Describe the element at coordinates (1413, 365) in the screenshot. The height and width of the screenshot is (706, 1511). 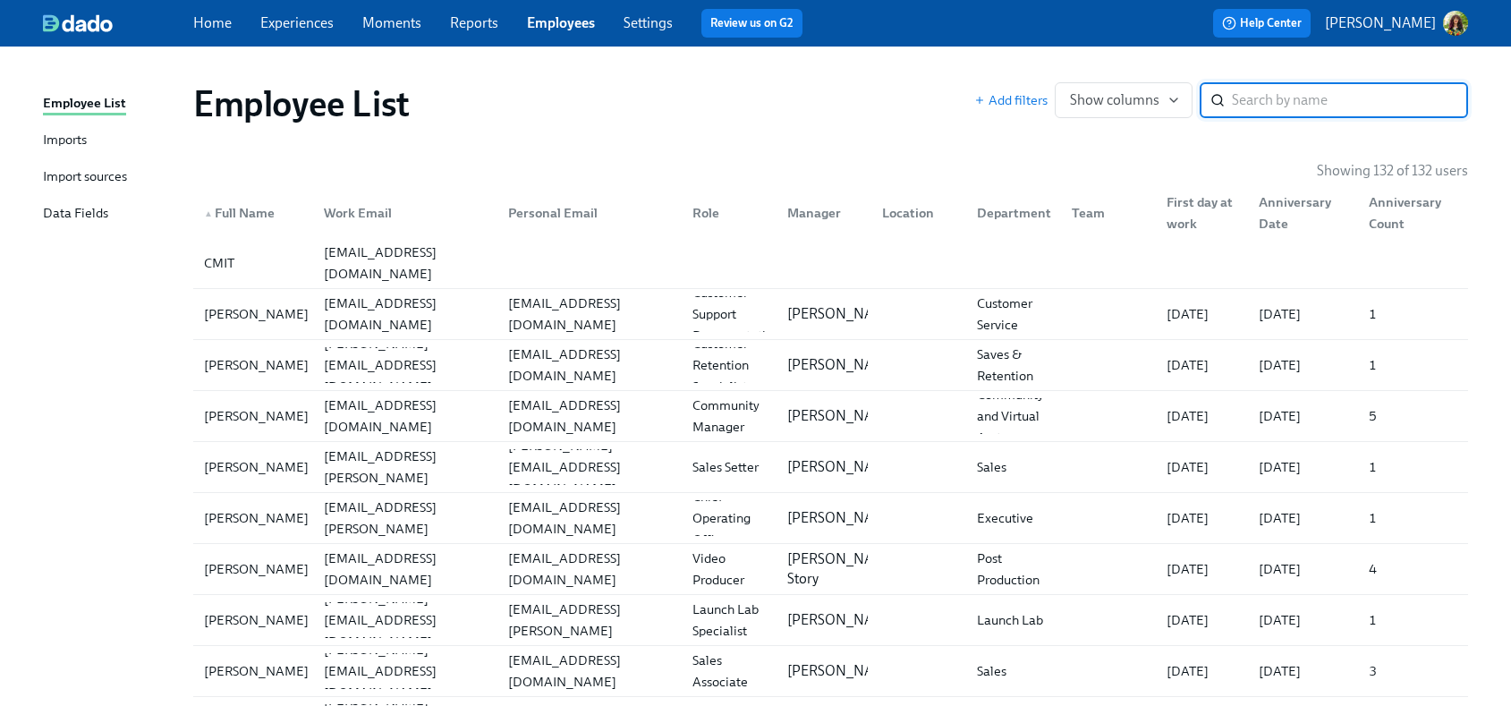
I see `div: 1` at that location.